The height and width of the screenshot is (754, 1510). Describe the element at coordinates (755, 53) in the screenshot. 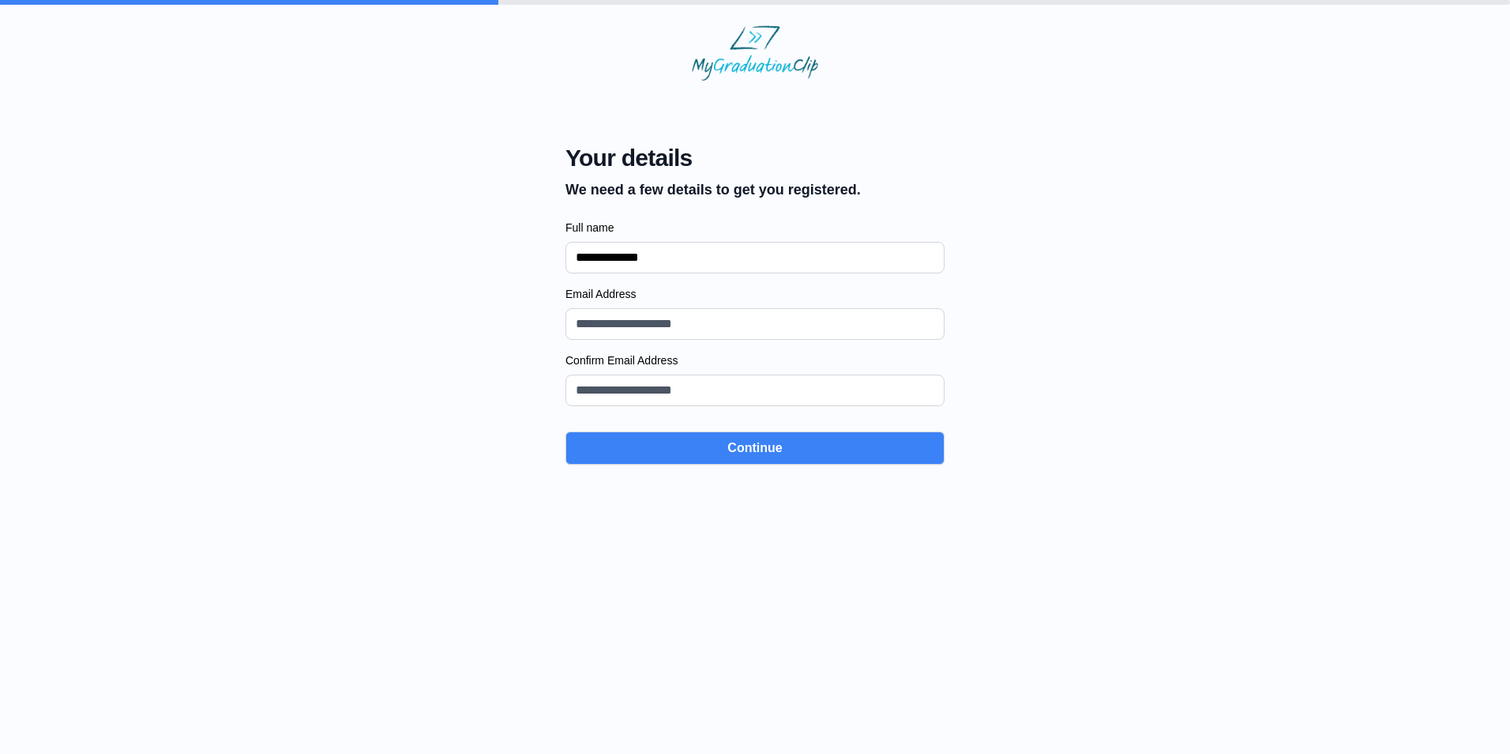

I see `img: MyGraduationClip` at that location.